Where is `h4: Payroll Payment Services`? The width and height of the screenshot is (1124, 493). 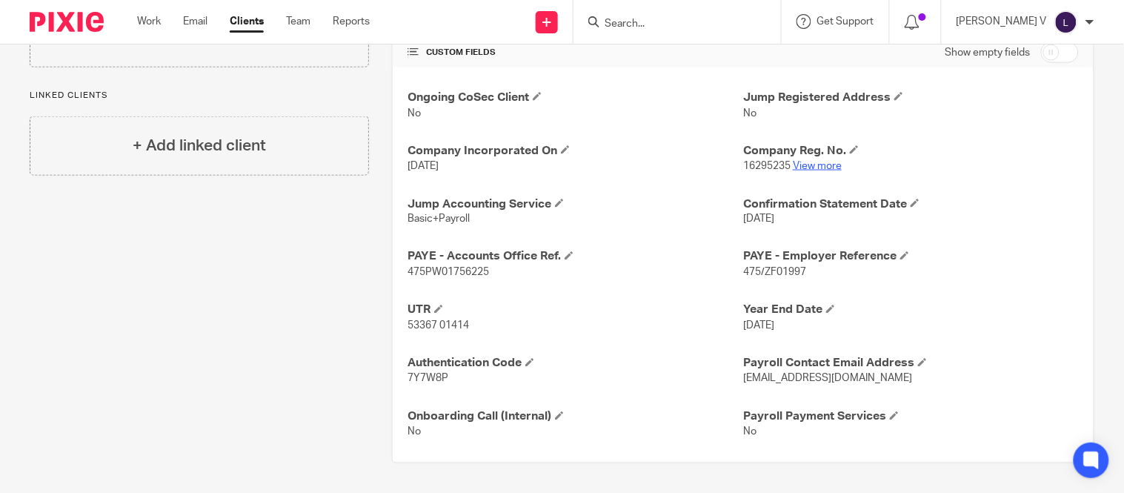 h4: Payroll Payment Services is located at coordinates (911, 417).